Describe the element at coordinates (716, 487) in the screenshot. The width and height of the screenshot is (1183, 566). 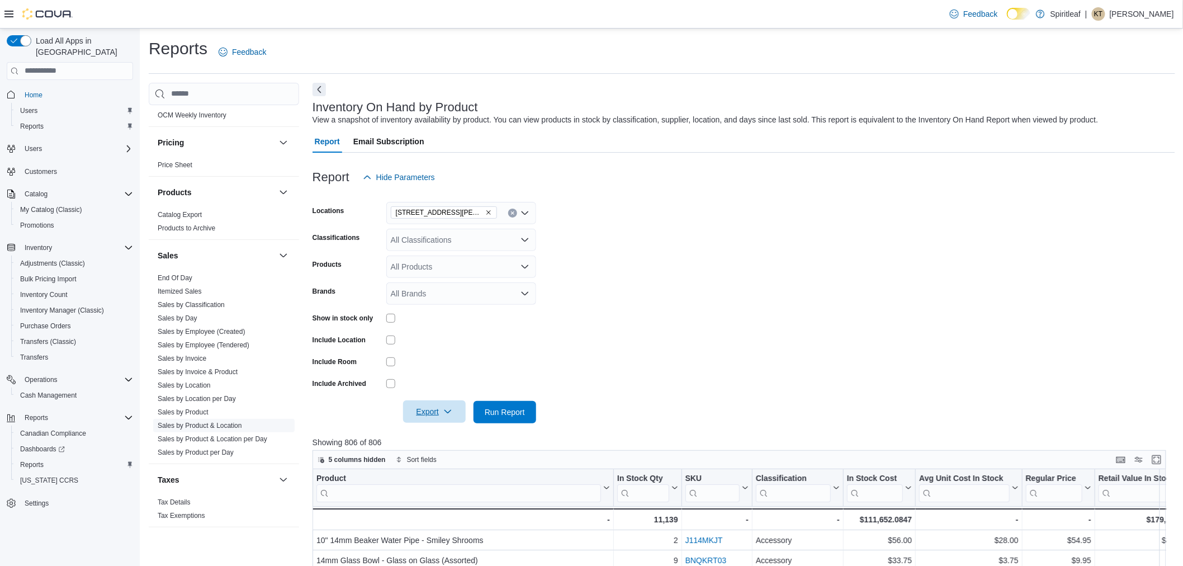
I see `button: SKU` at that location.